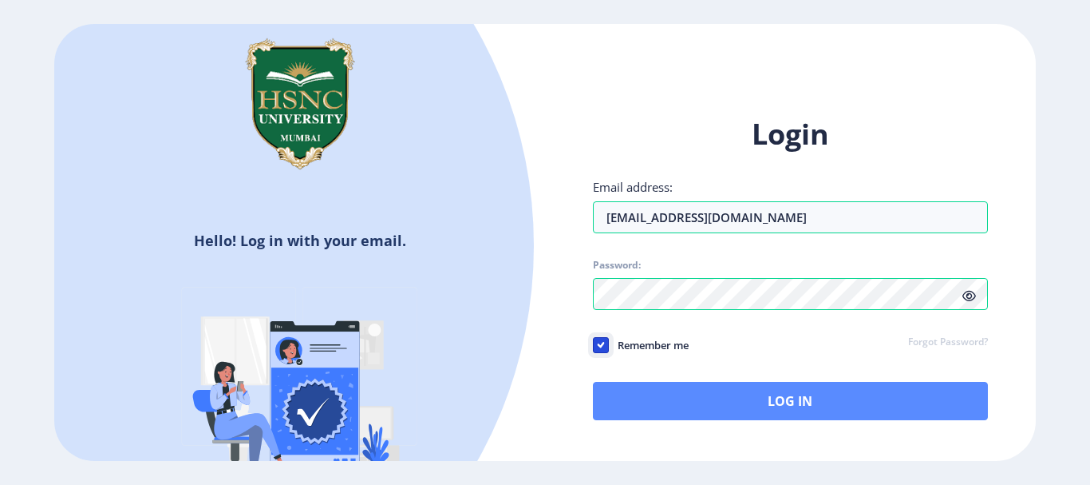 The width and height of the screenshot is (1090, 485). Describe the element at coordinates (633, 187) in the screenshot. I see `label: Email address:` at that location.